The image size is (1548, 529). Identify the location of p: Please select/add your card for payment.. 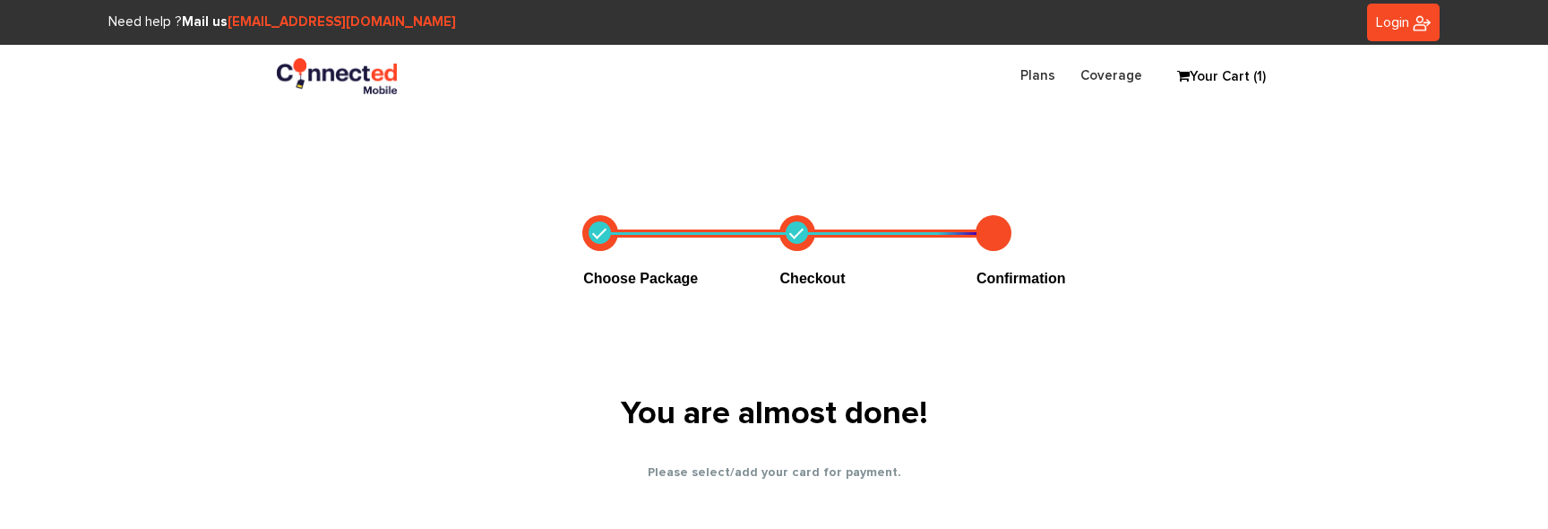
(774, 472).